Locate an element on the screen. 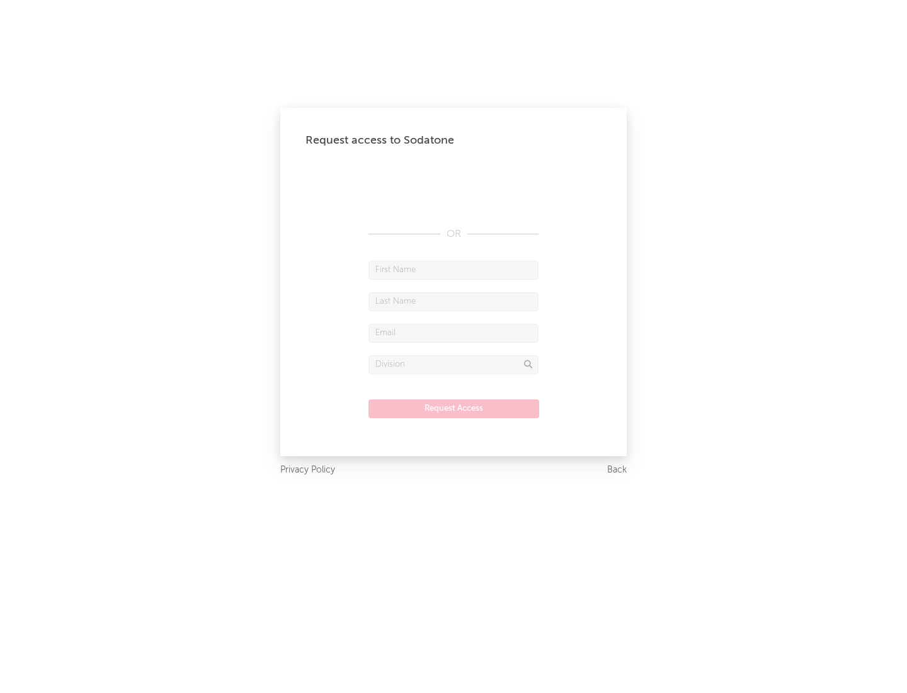 This screenshot has height=693, width=907. input: Division is located at coordinates (453, 365).